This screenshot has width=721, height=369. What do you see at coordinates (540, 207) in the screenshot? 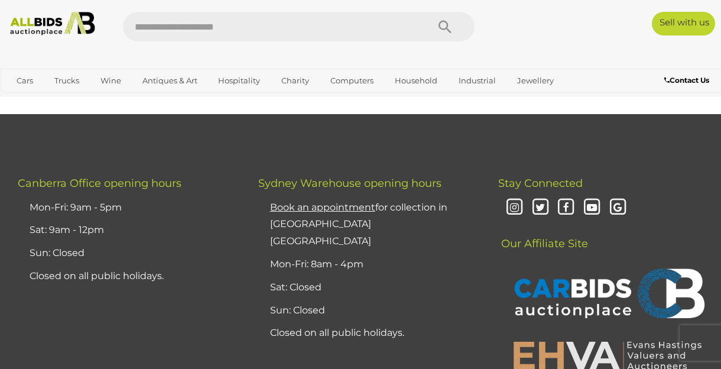
I see `i: Twitter` at bounding box center [540, 207].